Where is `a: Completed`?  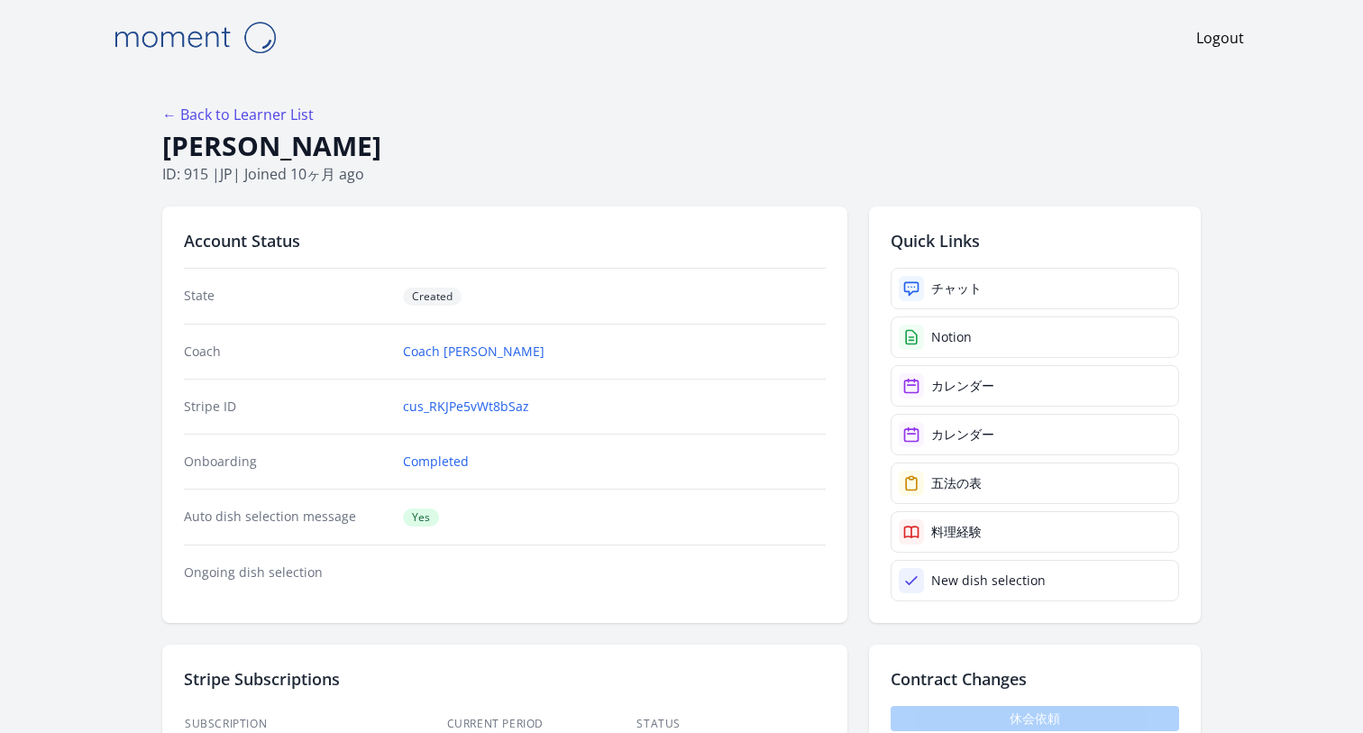
a: Completed is located at coordinates (435, 462).